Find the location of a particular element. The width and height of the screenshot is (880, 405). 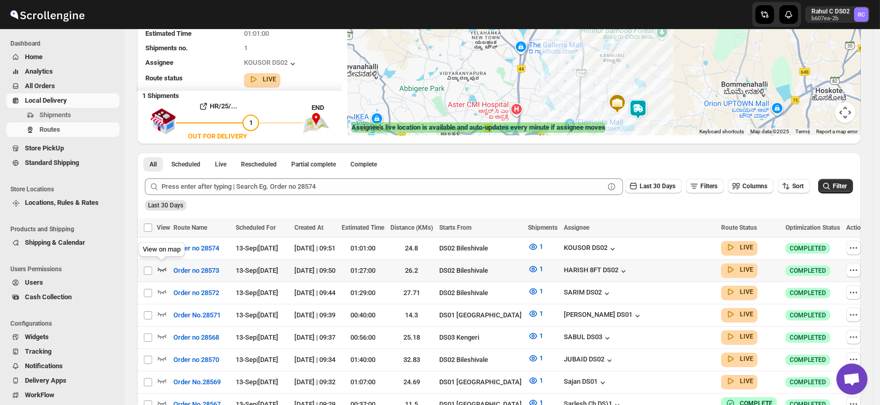

button: JUBAID DS02 is located at coordinates (589, 361).